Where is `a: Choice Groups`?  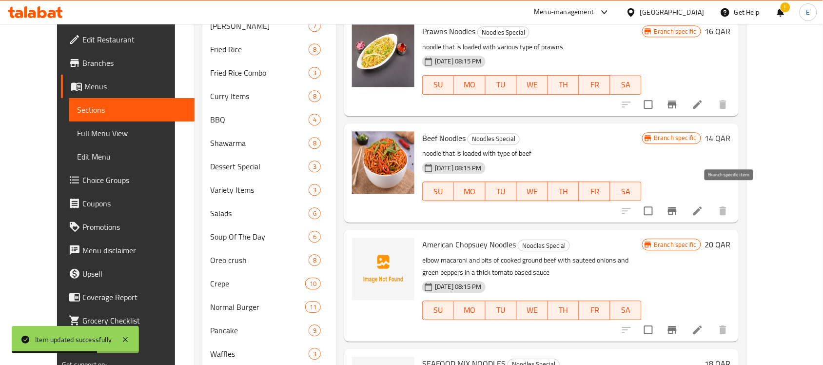
a: Choice Groups is located at coordinates (128, 180).